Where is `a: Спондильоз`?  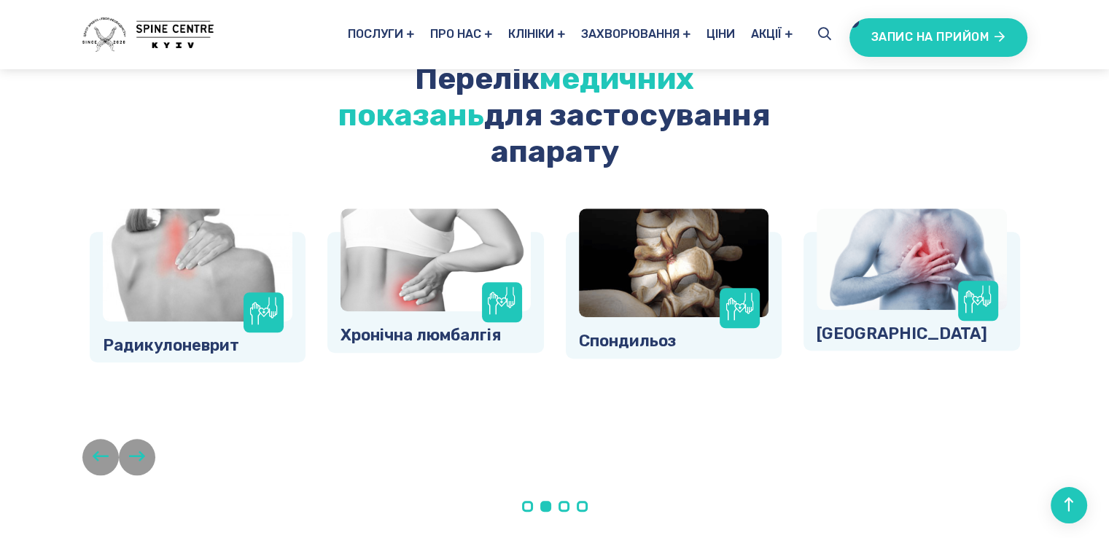
a: Спондильоз is located at coordinates (627, 341).